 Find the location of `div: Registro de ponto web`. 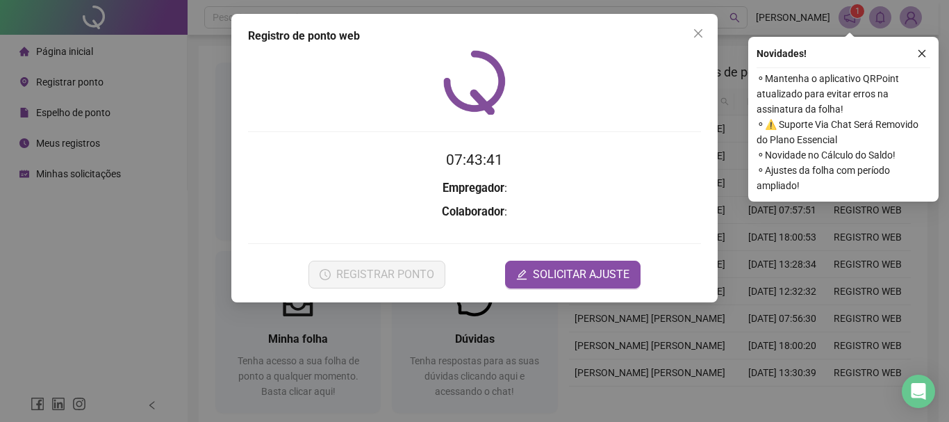

div: Registro de ponto web is located at coordinates (475, 36).